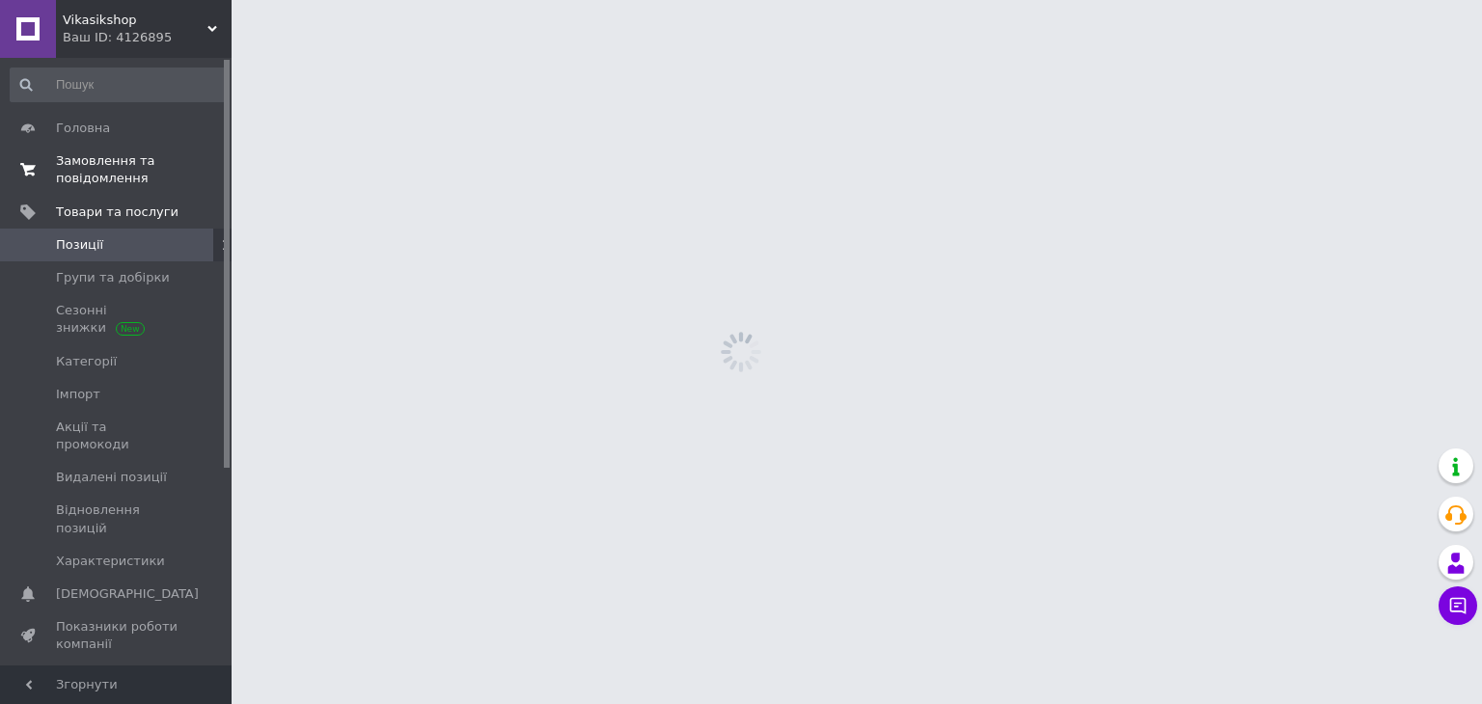 Image resolution: width=1482 pixels, height=704 pixels. I want to click on span: Vikasikshop, so click(135, 20).